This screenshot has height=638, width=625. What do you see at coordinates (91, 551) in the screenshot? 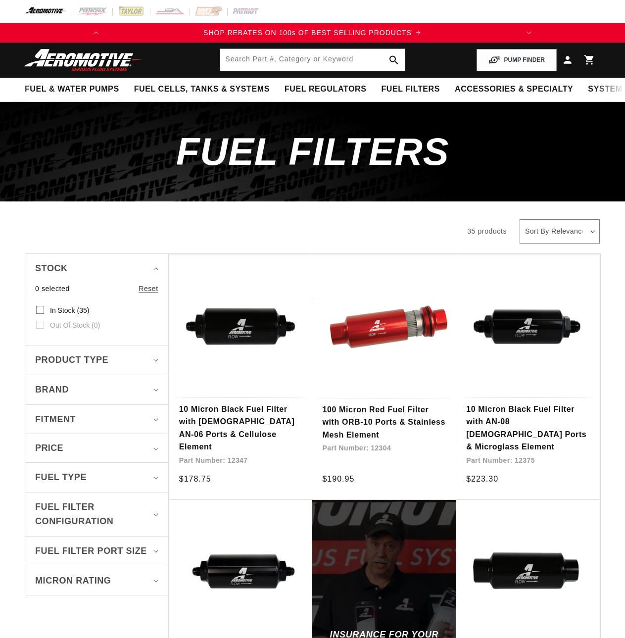
I see `span: Fuel Filter Port Size` at bounding box center [91, 551].